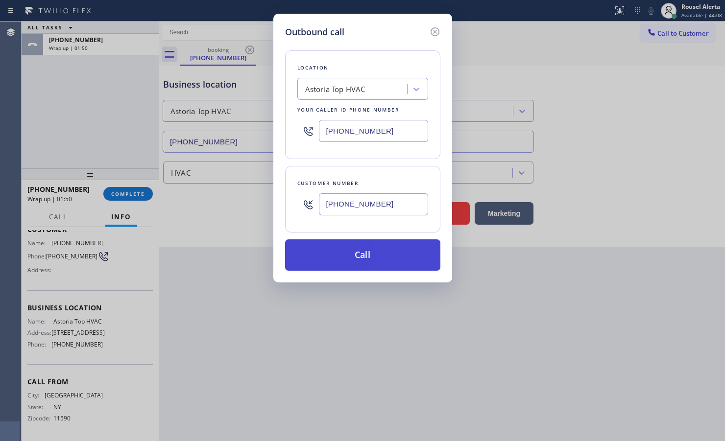 The height and width of the screenshot is (441, 725). Describe the element at coordinates (363, 110) in the screenshot. I see `div: Your caller id phone number` at that location.